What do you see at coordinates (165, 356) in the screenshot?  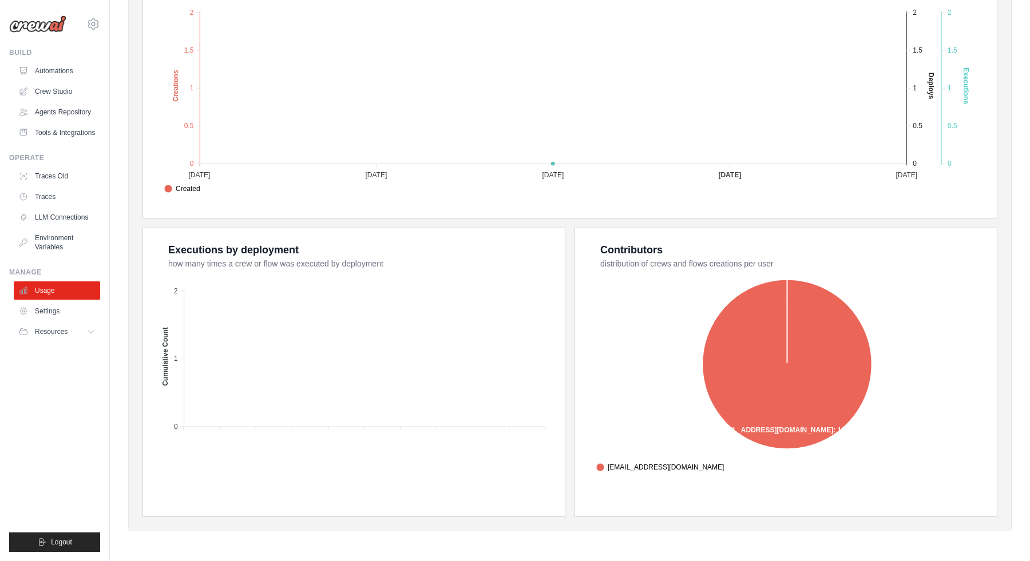 I see `text: Cumulative Count` at bounding box center [165, 356].